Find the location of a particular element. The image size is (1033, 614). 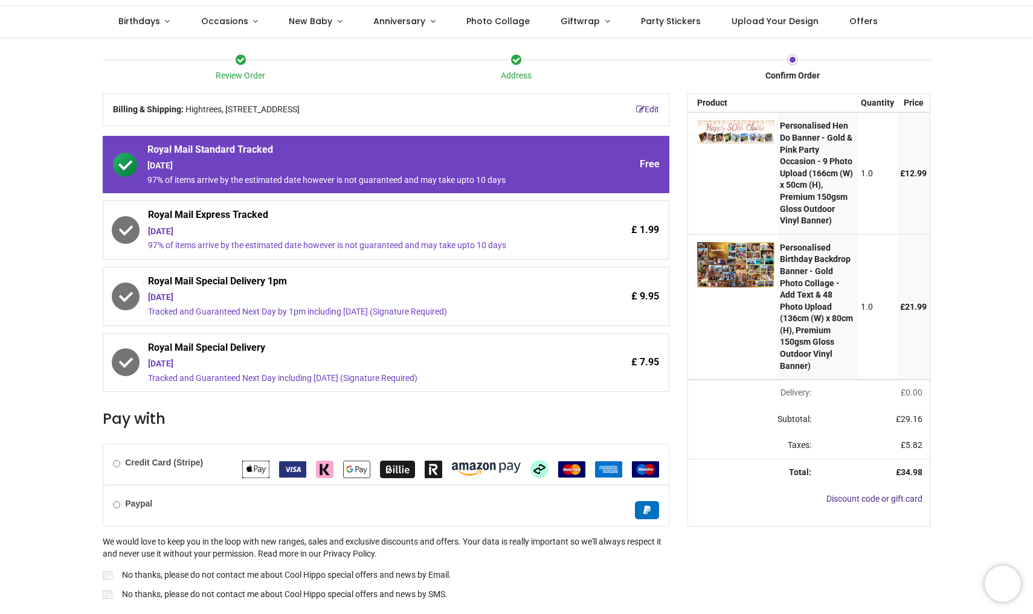

span: Birthdays is located at coordinates (139, 21).